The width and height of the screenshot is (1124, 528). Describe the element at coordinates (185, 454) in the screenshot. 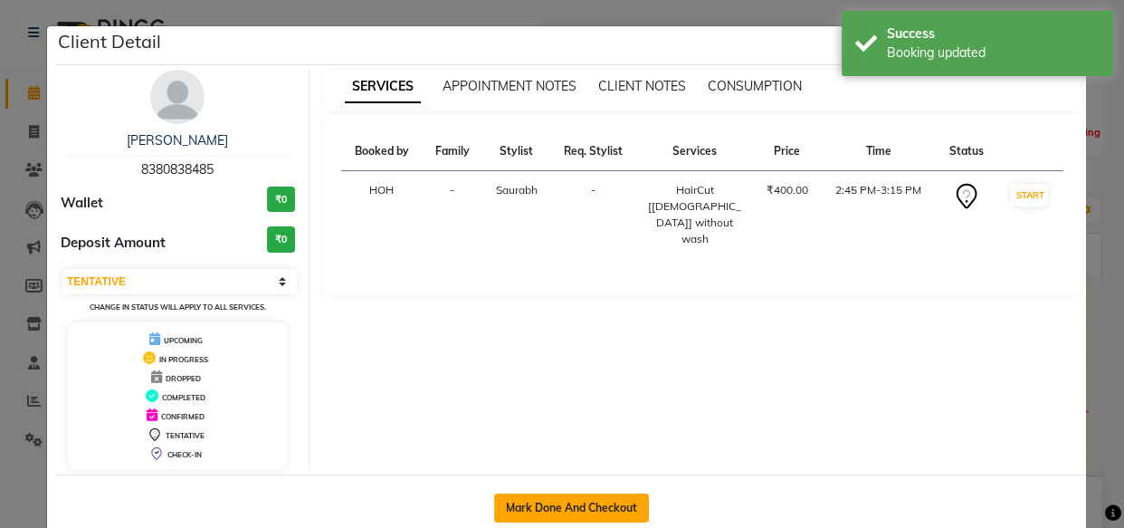

I see `span: CHECK-IN` at that location.